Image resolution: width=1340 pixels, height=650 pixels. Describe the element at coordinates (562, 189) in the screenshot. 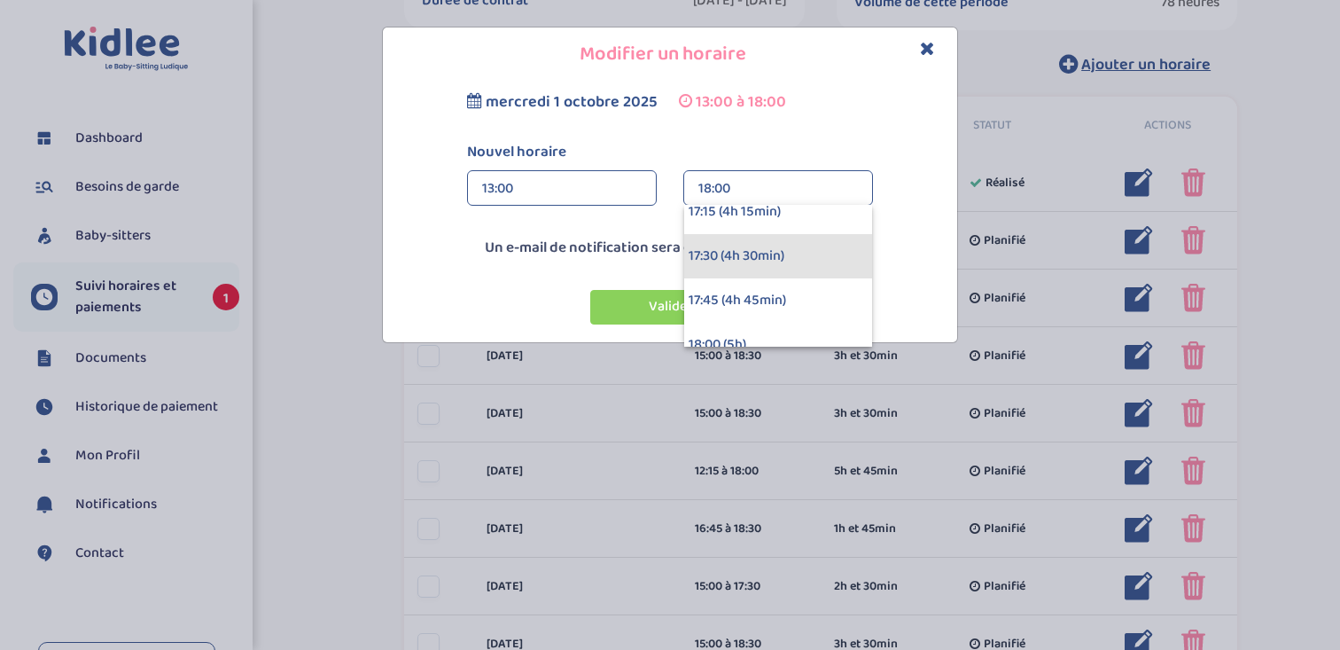

I see `div: 13:00` at that location.